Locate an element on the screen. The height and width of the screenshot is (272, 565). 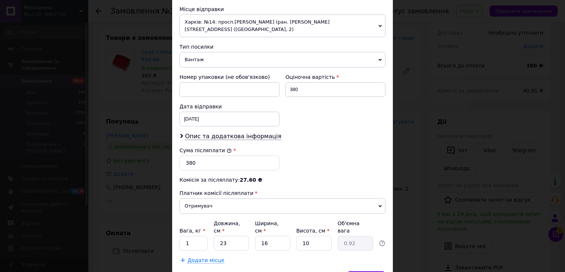
span: Додати місце is located at coordinates (206, 260).